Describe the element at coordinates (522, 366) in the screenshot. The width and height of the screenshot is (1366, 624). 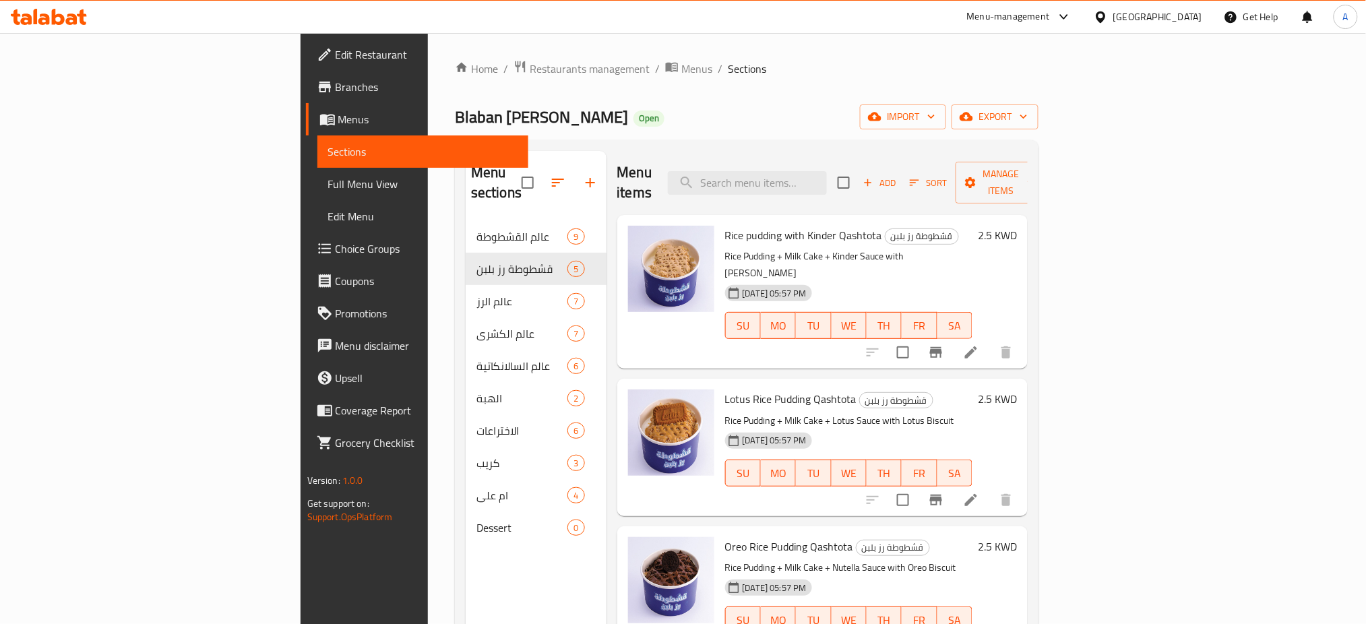
I see `div: عالم السالانكاتية` at that location.